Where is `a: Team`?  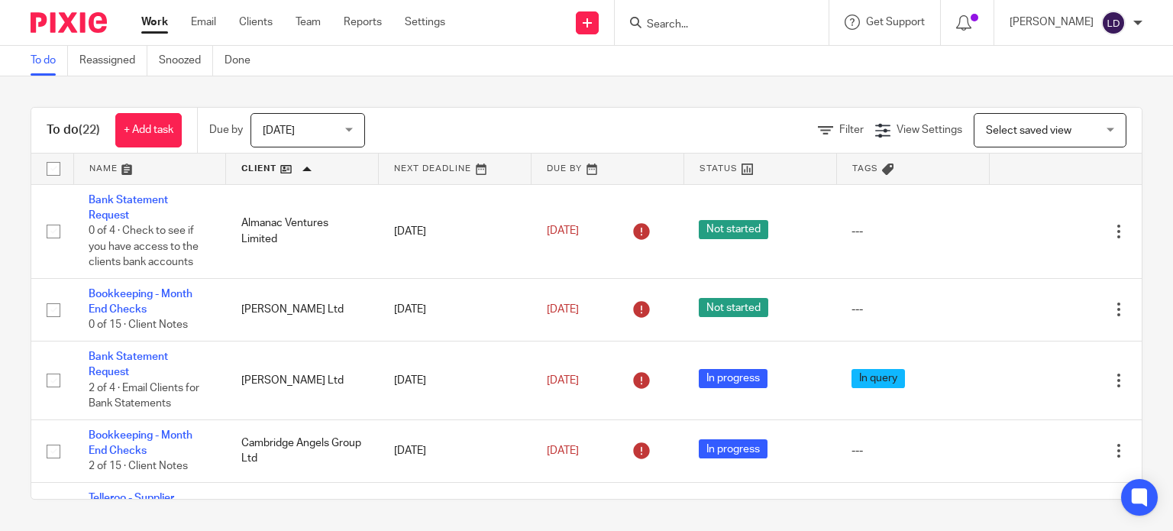 a: Team is located at coordinates (308, 22).